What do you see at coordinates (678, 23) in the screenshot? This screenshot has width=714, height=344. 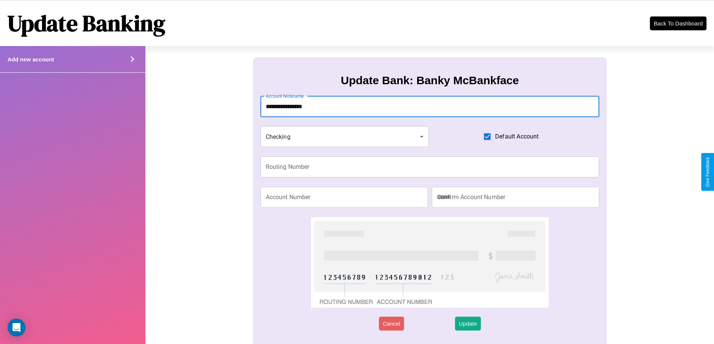 I see `button: Back To Dashboard` at bounding box center [678, 23].